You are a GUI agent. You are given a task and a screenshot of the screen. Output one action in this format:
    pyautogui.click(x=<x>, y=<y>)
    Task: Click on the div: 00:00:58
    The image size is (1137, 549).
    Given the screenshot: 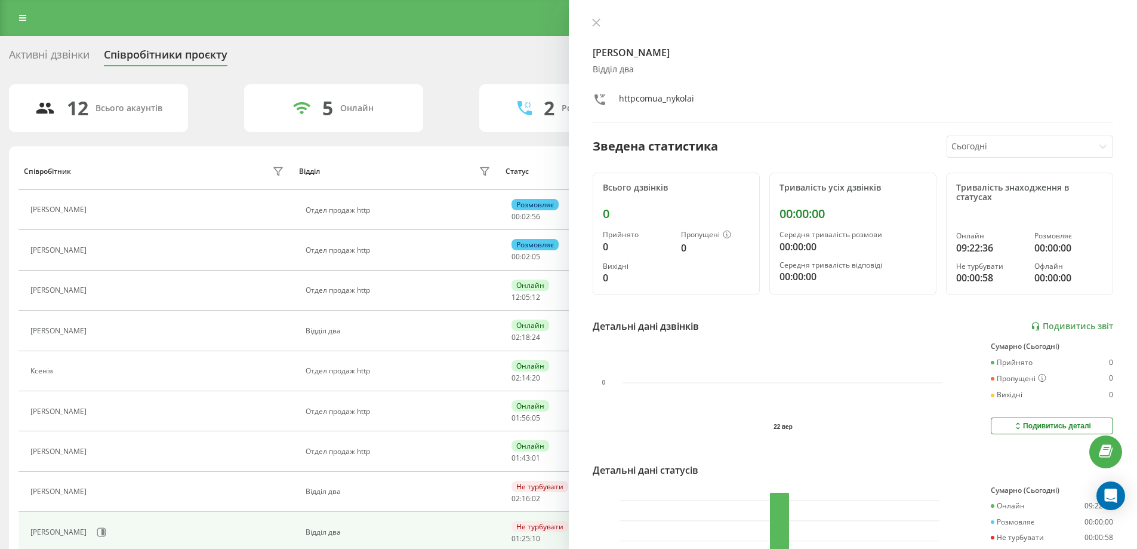 What is the action you would take?
    pyautogui.click(x=1099, y=537)
    